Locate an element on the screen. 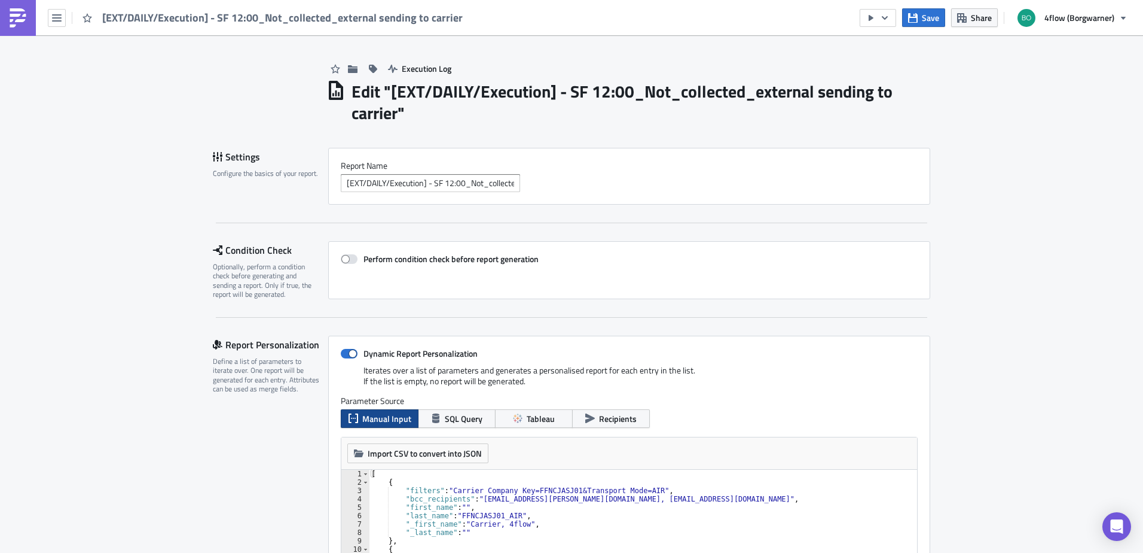 The height and width of the screenshot is (553, 1143). span: [EXT/DAILY/Execution] - SF 12:00_Not_collected_external sending to carrier is located at coordinates (283, 17).